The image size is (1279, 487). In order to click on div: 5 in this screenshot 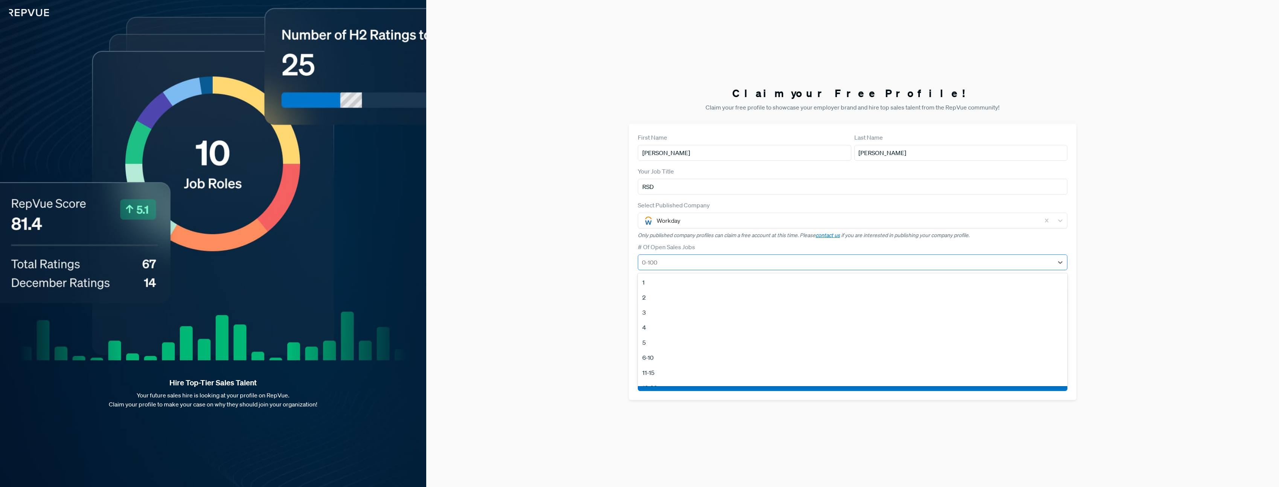, I will do `click(852, 343)`.